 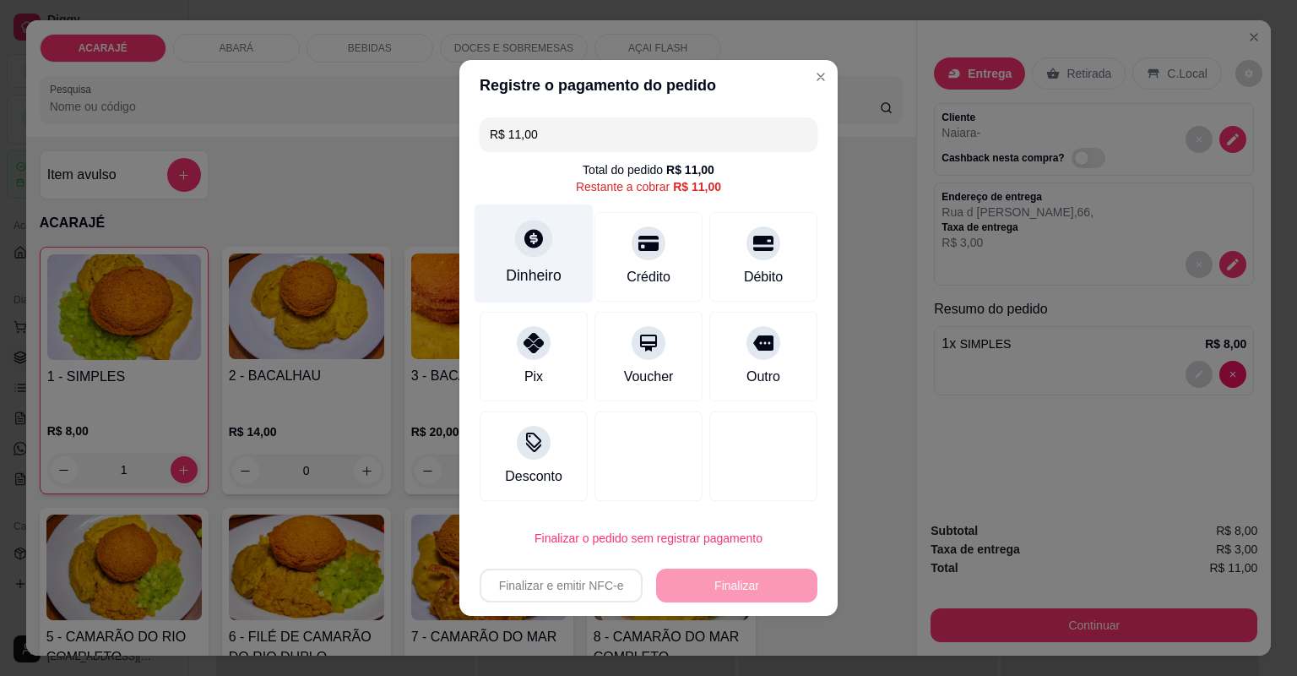 I want to click on button: Finalizar o pedido sem registrar pagamento, so click(x=649, y=538).